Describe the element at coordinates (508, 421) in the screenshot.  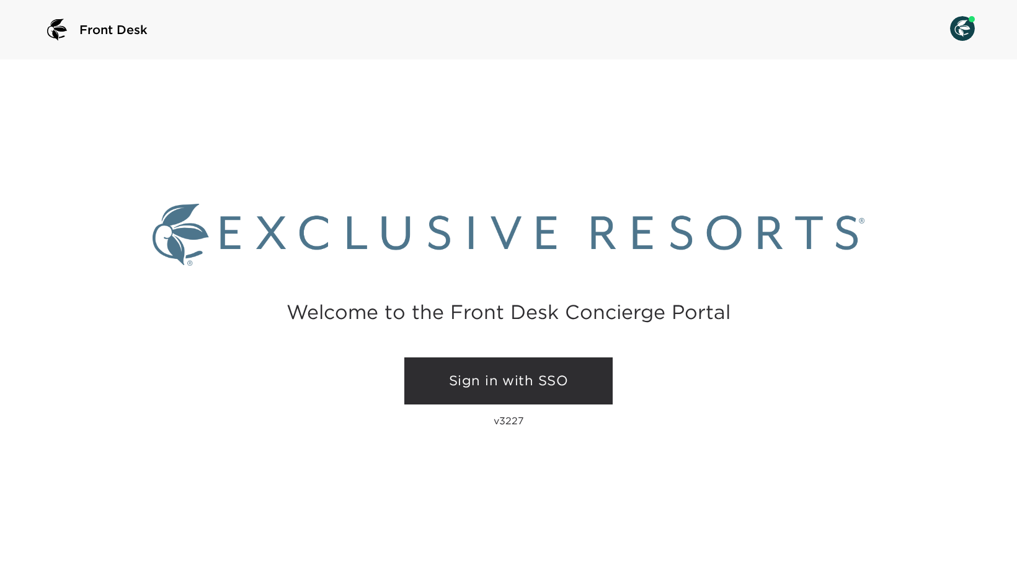
I see `p: v3227` at that location.